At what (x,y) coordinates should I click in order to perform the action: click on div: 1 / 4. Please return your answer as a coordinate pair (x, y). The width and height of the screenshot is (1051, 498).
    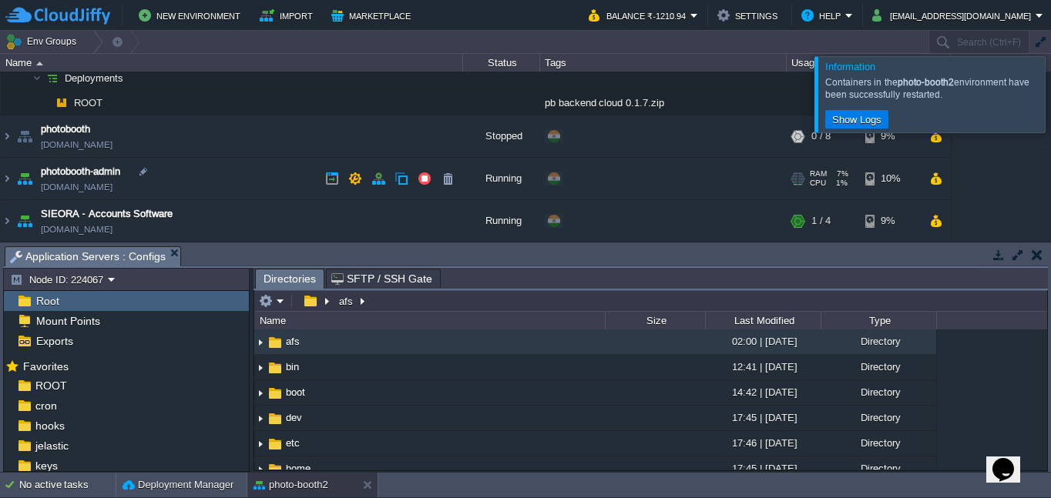
    Looking at the image, I should click on (820, 221).